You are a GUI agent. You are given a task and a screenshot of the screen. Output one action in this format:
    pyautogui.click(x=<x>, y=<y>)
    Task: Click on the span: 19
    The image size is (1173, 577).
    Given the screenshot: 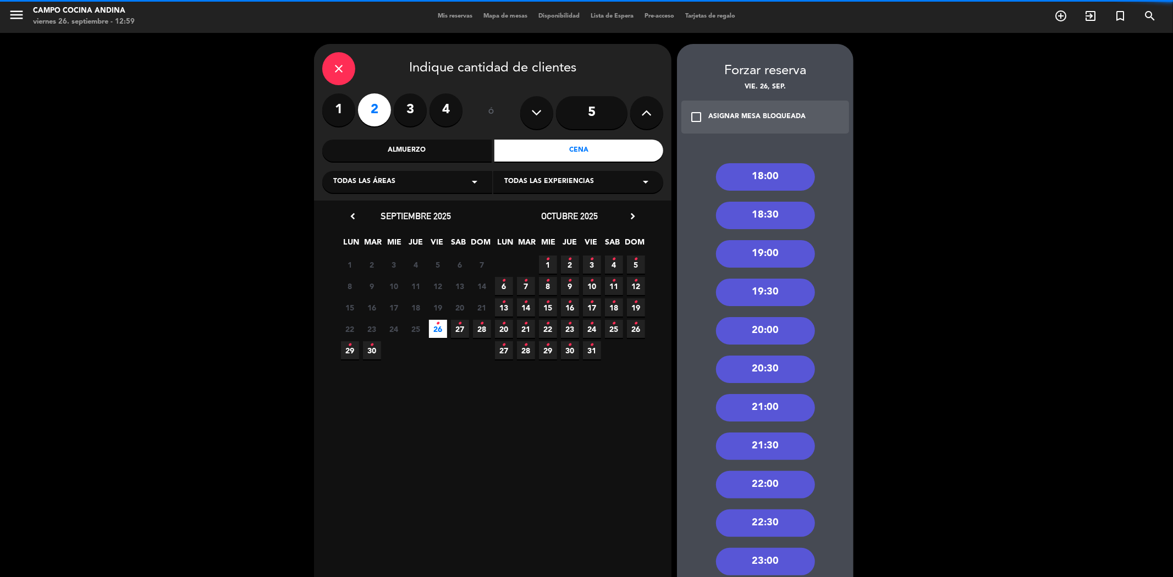 What is the action you would take?
    pyautogui.click(x=438, y=307)
    